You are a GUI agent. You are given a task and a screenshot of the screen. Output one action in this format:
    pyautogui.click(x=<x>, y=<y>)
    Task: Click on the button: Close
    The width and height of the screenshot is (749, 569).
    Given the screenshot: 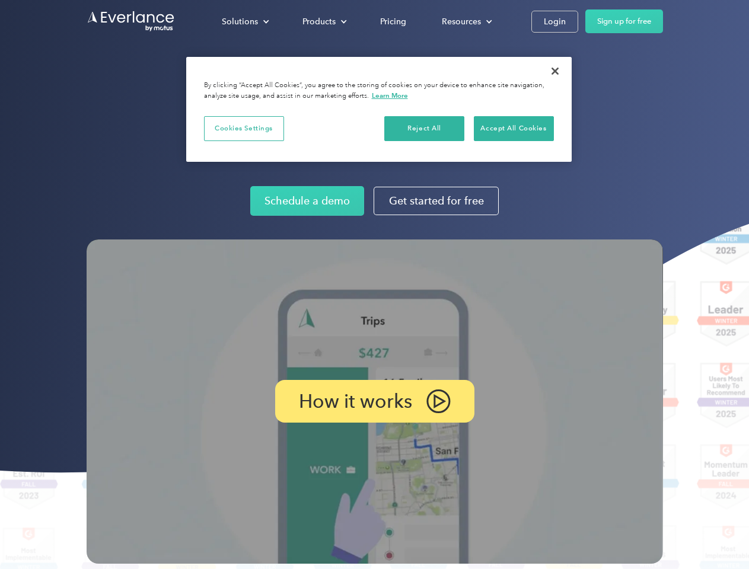 What is the action you would take?
    pyautogui.click(x=555, y=71)
    